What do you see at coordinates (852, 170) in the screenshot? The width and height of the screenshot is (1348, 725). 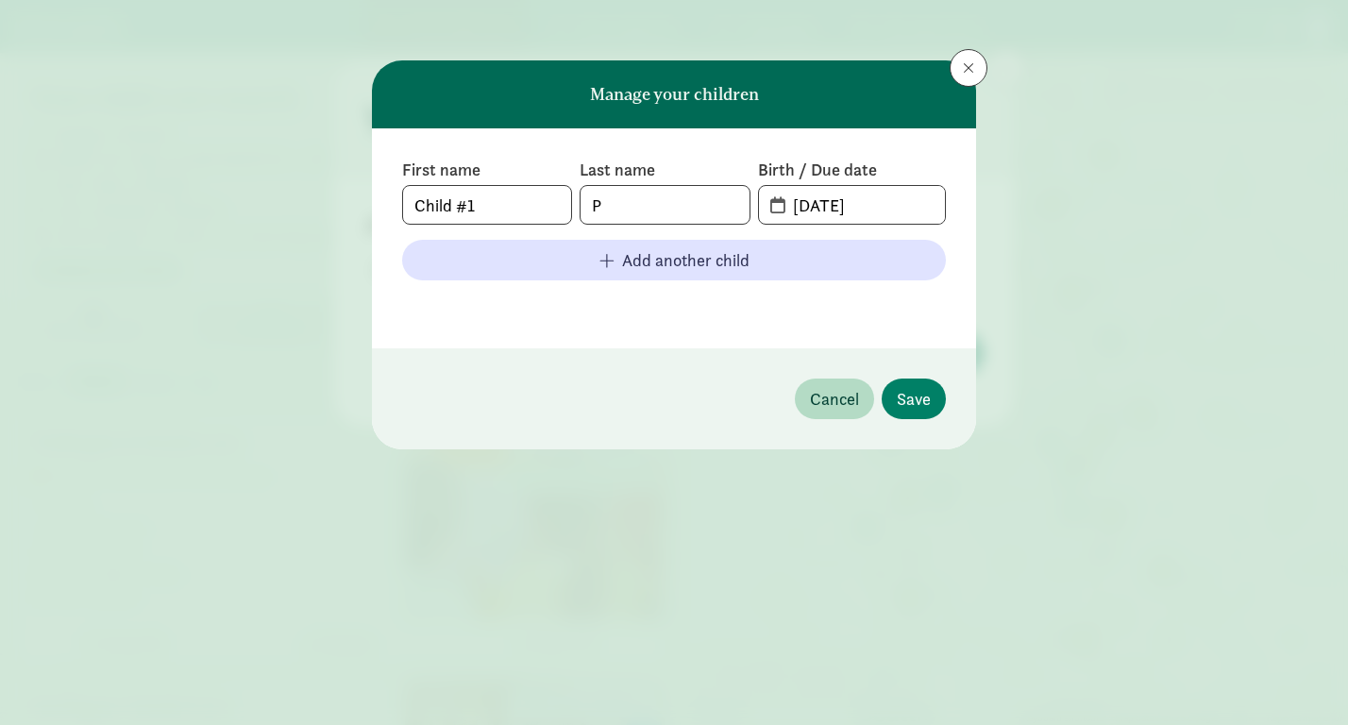 I see `label: Birth / Due date` at bounding box center [852, 170].